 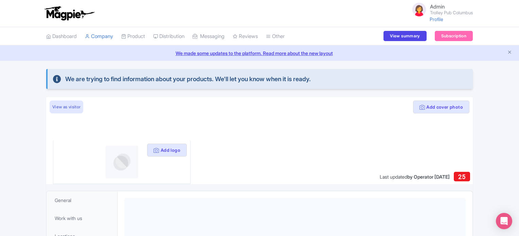 I want to click on small: Trolley Pub Columbus, so click(x=451, y=13).